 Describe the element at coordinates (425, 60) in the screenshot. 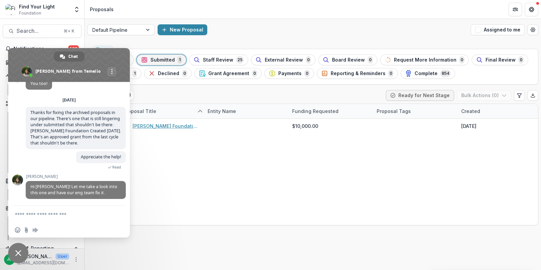

I see `button: Request More Information0` at that location.